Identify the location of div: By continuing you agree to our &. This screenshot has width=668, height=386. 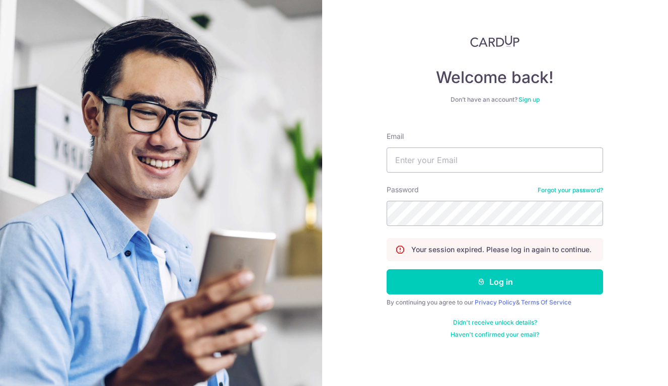
(495, 302).